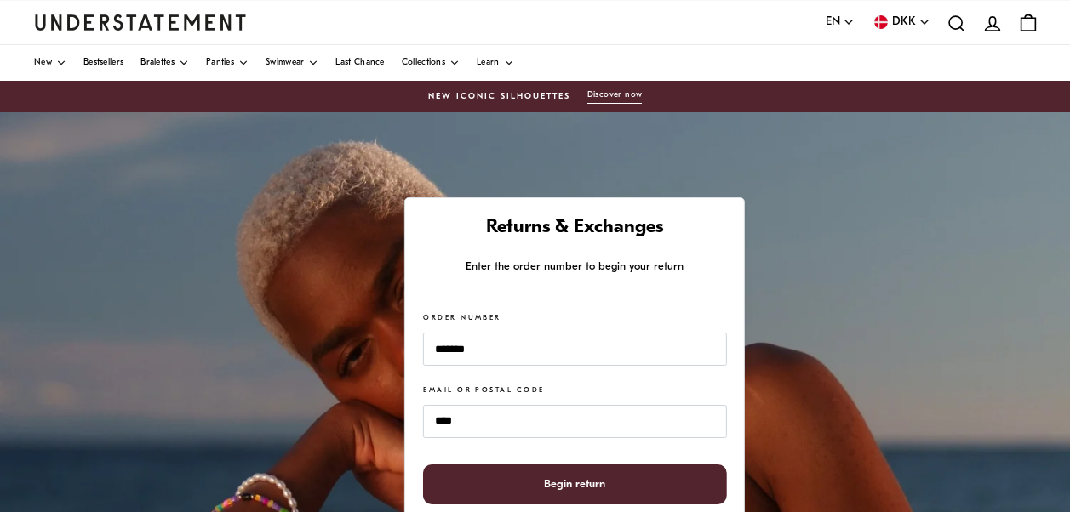  I want to click on span: Last Chance, so click(359, 63).